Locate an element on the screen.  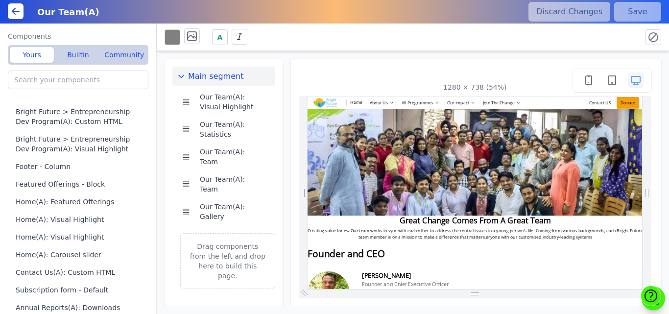
button: Bright Future > Entrepreneurship Dev Program(A): Visual Highlight is located at coordinates (80, 144).